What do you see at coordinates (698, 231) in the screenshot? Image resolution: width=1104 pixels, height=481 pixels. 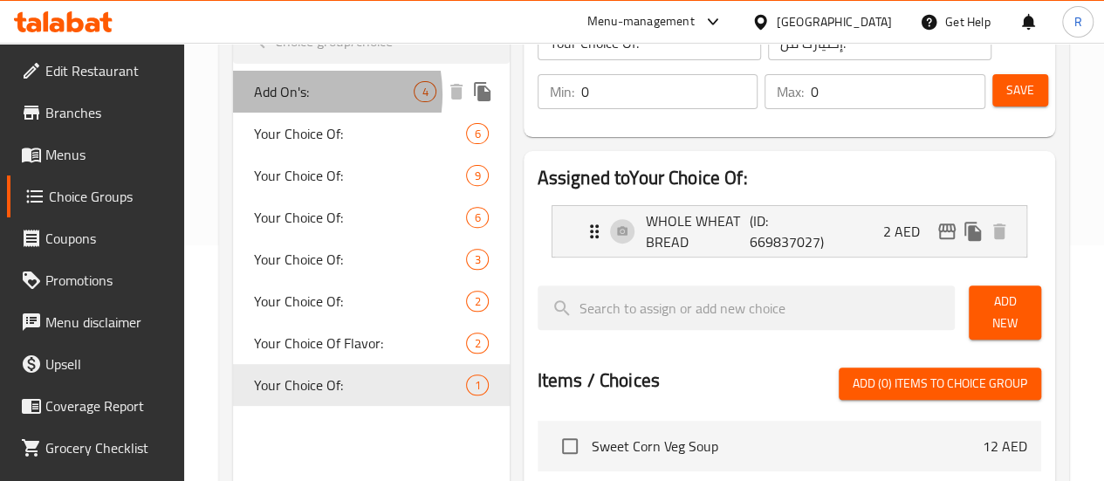 I see `p: WHOLE WHEAT BREAD` at bounding box center [698, 231].